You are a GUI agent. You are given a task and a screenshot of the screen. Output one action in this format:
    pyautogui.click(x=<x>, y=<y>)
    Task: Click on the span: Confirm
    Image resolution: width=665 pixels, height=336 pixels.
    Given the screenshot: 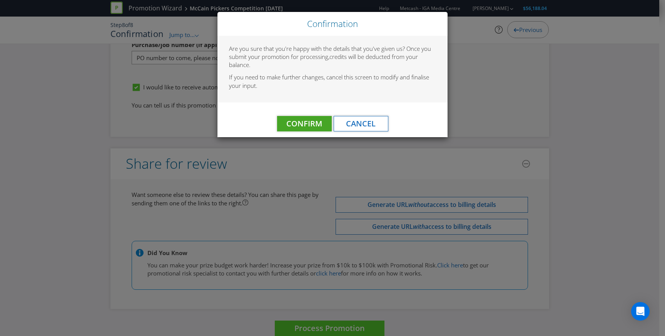 What is the action you would take?
    pyautogui.click(x=304, y=123)
    